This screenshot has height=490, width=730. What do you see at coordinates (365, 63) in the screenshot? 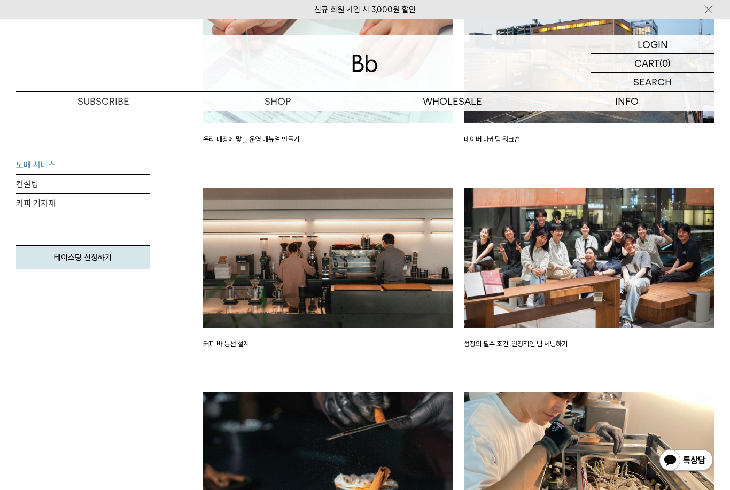
I see `img: 로고` at bounding box center [365, 63].